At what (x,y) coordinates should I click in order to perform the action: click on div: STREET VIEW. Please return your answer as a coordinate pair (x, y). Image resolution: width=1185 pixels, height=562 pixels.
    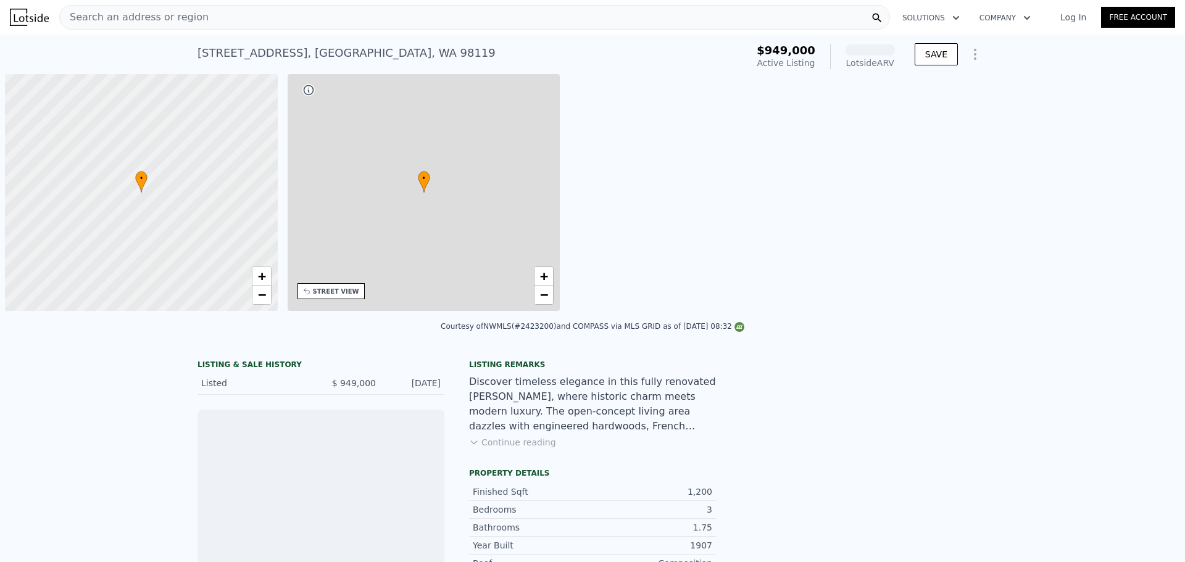
    Looking at the image, I should click on (336, 291).